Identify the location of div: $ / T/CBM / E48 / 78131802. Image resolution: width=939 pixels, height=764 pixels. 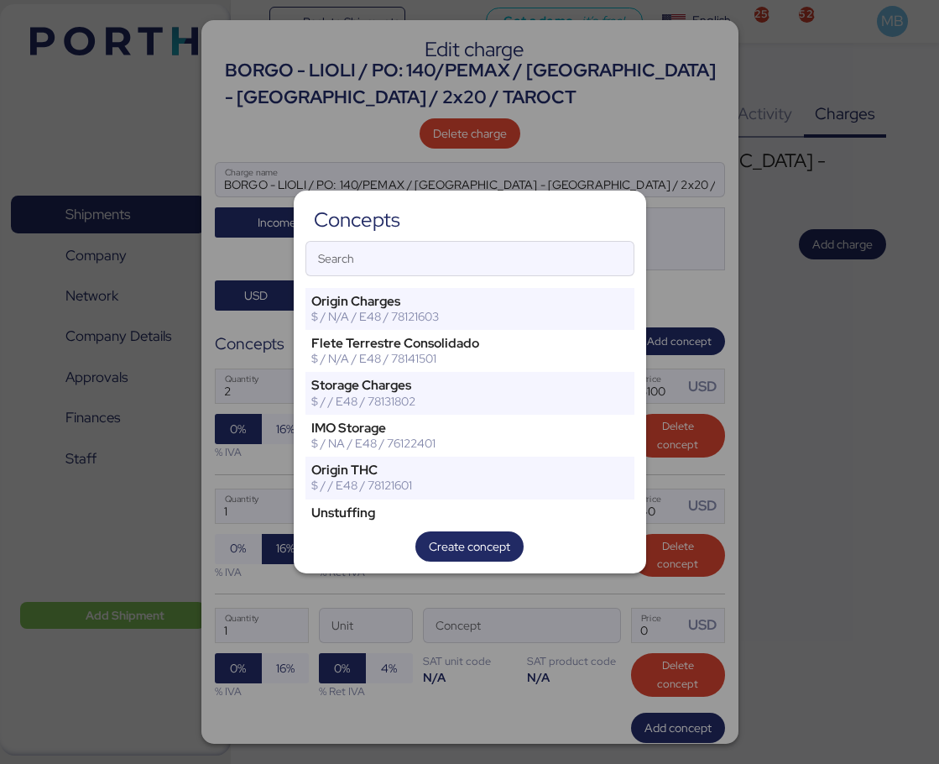
(441, 528).